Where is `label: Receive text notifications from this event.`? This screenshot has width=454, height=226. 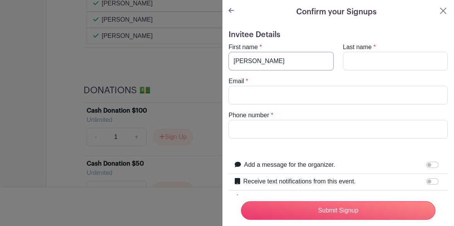 label: Receive text notifications from this event. is located at coordinates (299, 181).